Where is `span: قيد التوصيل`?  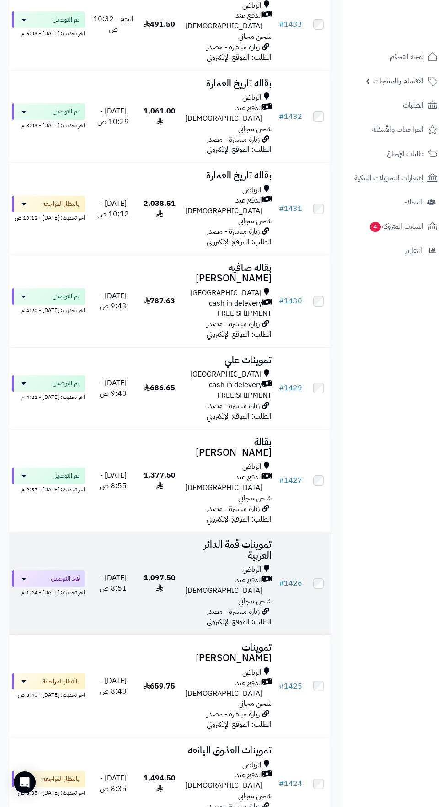 span: قيد التوصيل is located at coordinates (65, 579).